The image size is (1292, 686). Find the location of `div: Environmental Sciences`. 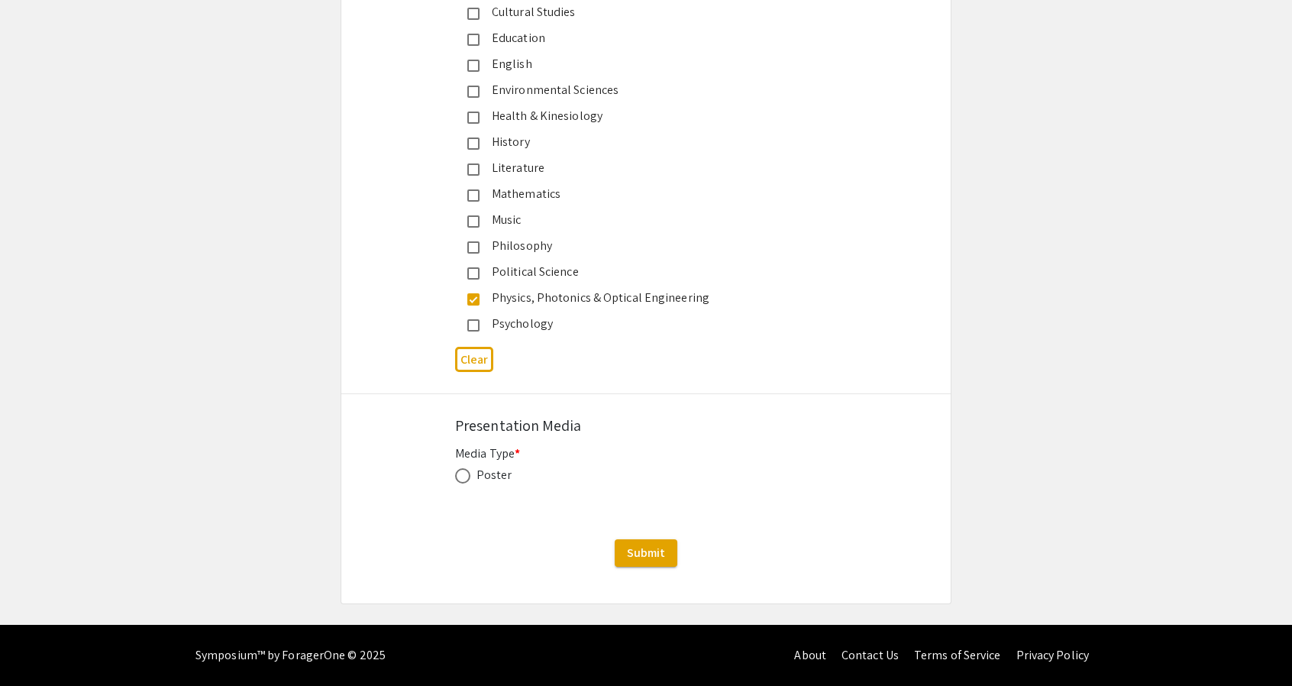

div: Environmental Sciences is located at coordinates (640, 90).